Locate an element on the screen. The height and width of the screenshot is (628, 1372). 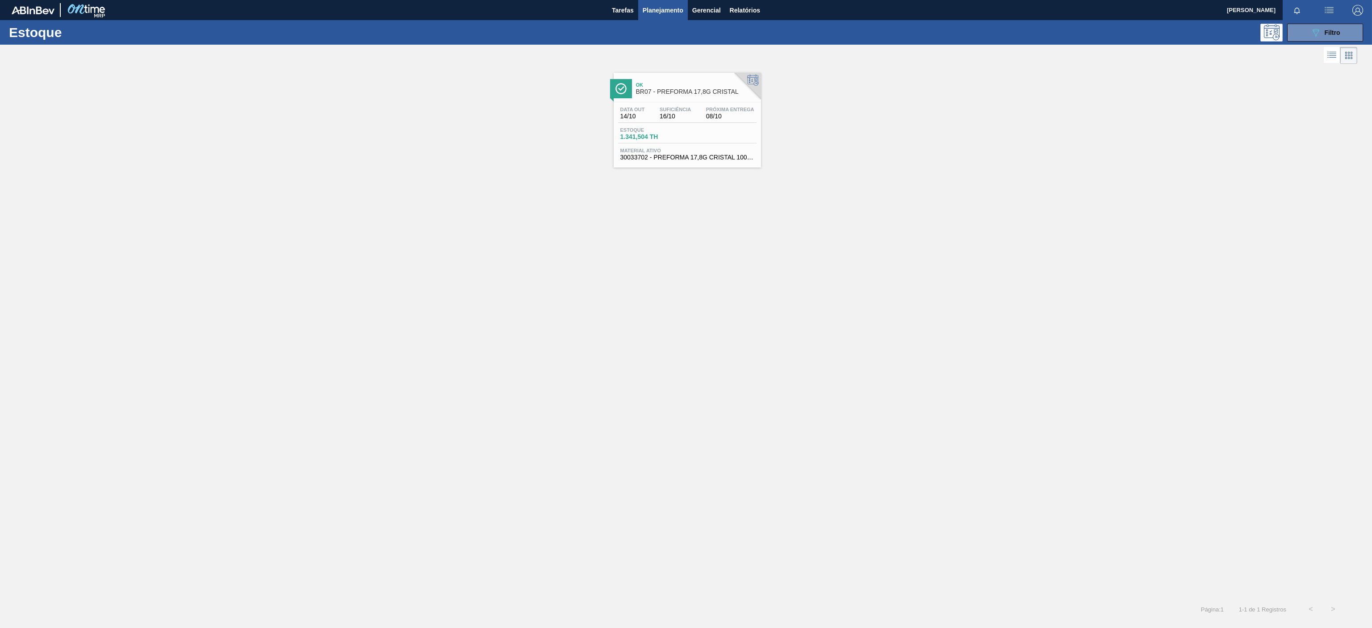
div: Visão em Lista is located at coordinates (1332, 55).